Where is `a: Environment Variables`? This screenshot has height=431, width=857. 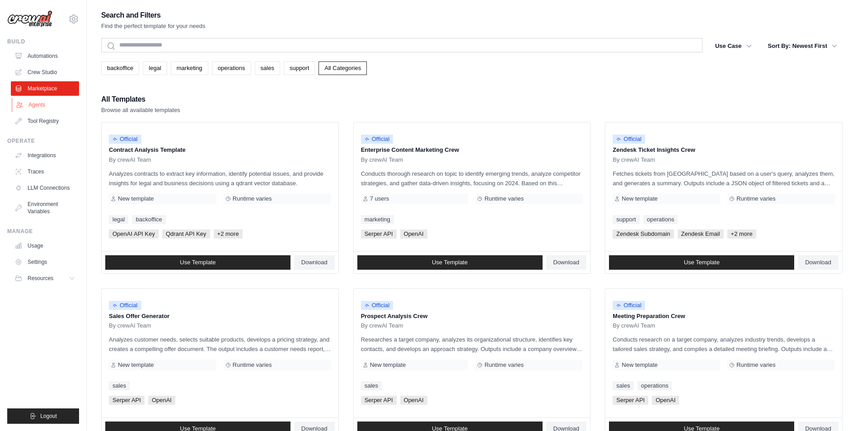 a: Environment Variables is located at coordinates (45, 208).